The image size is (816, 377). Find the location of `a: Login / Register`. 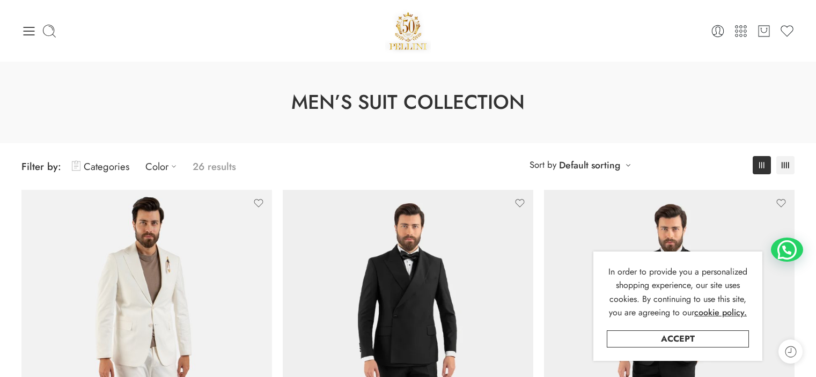

a: Login / Register is located at coordinates (718, 31).